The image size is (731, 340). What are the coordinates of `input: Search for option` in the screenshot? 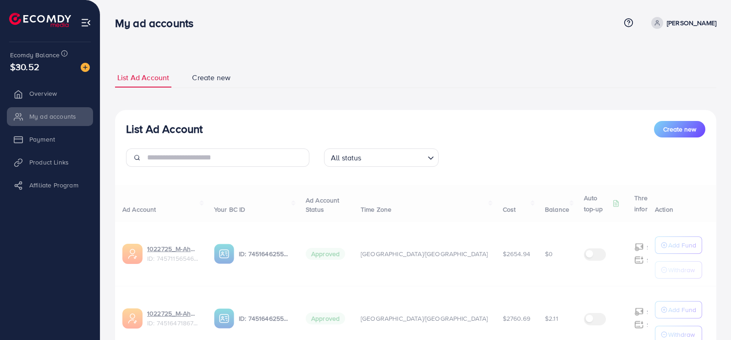 It's located at (394, 157).